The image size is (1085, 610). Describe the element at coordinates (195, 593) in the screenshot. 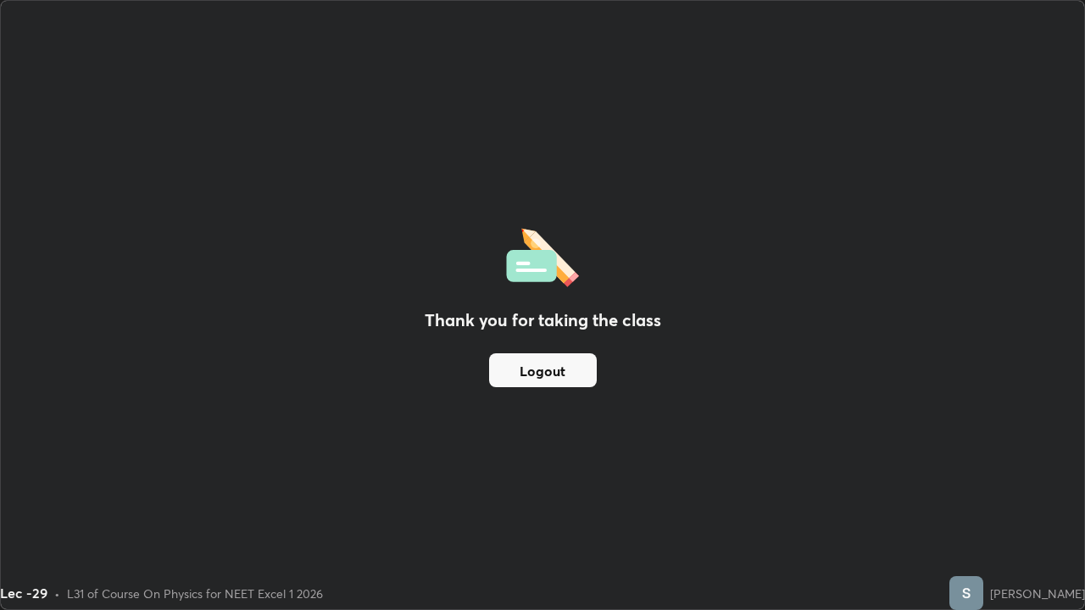

I see `div: L31 of Course On Physics for NEET Excel 1 2026` at that location.